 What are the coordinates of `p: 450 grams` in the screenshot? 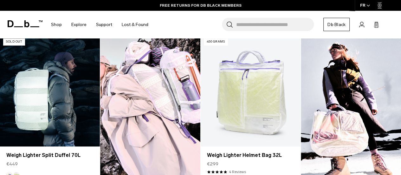 It's located at (216, 42).